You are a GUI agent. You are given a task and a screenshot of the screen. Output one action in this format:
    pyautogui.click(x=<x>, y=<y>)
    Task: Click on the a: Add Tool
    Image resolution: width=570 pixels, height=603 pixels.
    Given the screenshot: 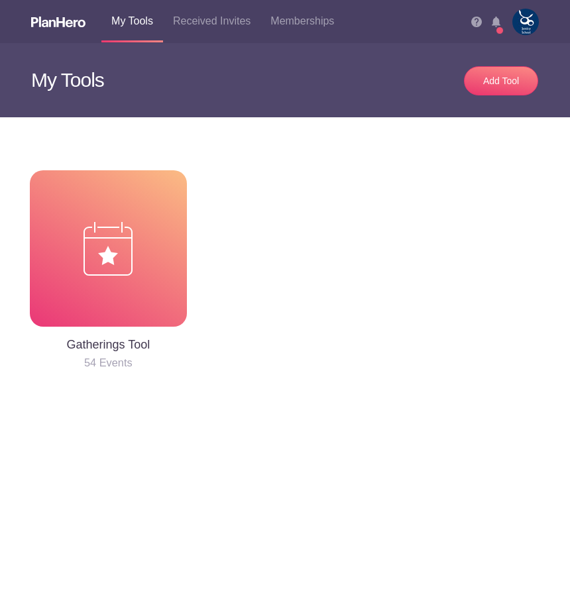 What is the action you would take?
    pyautogui.click(x=501, y=81)
    